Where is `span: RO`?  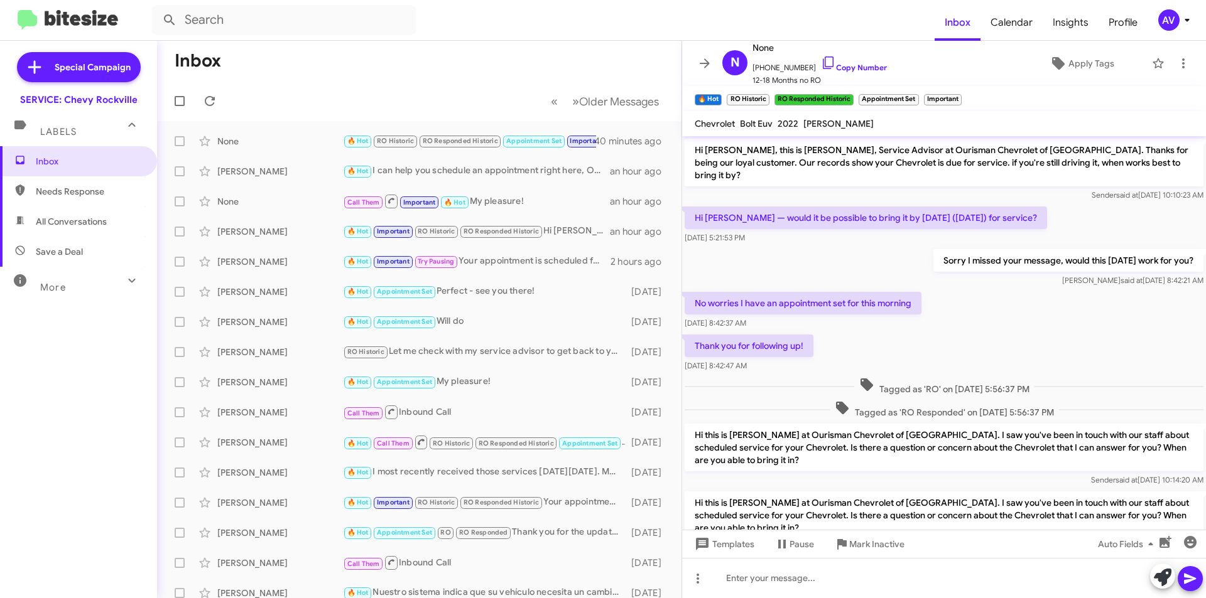
span: RO is located at coordinates (445, 533).